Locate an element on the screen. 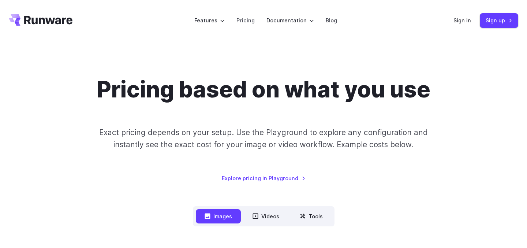 This screenshot has height=248, width=527. a: Go to / is located at coordinates (41, 20).